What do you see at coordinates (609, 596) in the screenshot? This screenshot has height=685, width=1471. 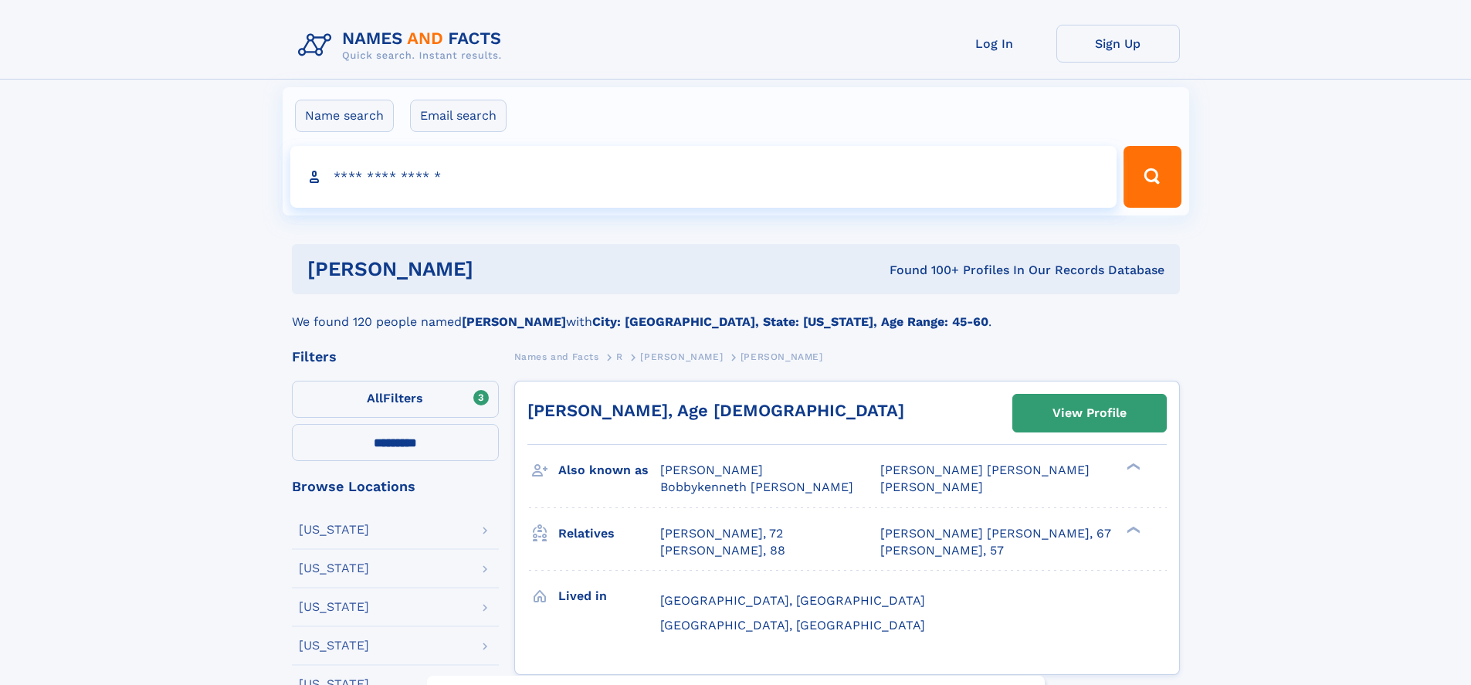 I see `h3: Lived in` at bounding box center [609, 596].